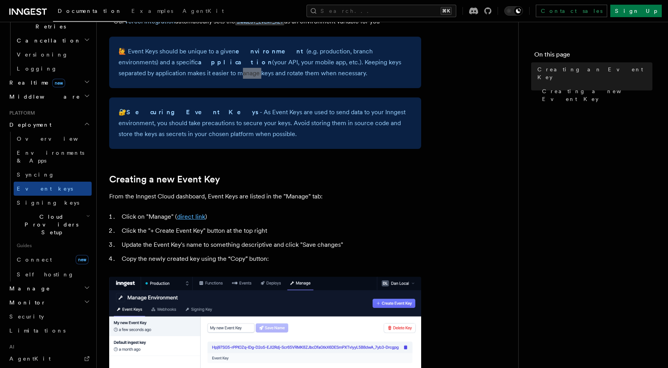 This screenshot has height=368, width=668. What do you see at coordinates (57, 139) in the screenshot?
I see `span: Overview` at bounding box center [57, 139].